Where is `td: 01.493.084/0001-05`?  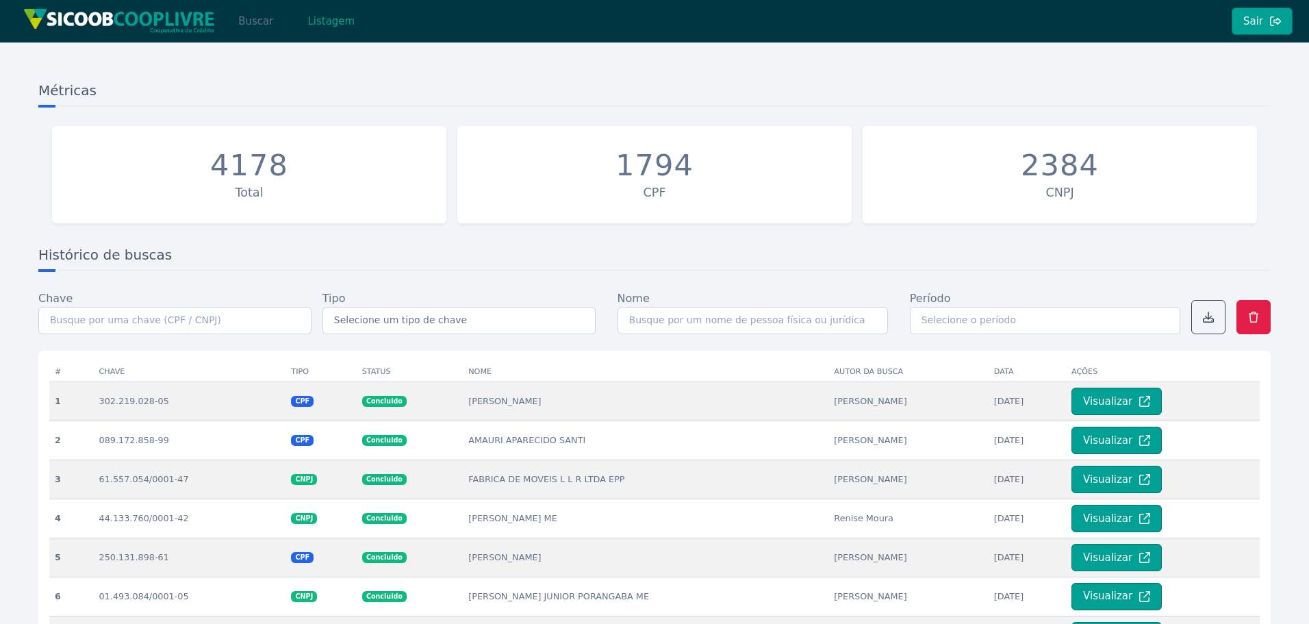
td: 01.493.084/0001-05 is located at coordinates (190, 596).